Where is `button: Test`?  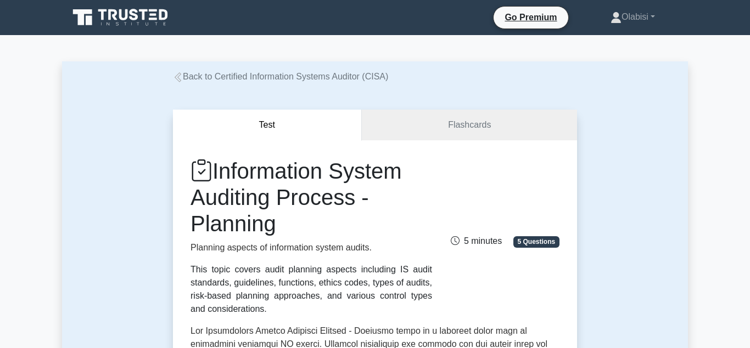 button: Test is located at coordinates (267, 125).